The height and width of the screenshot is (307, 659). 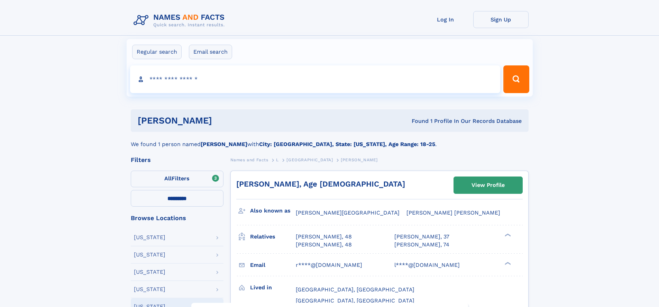 What do you see at coordinates (416, 121) in the screenshot?
I see `div: Found 1 Profile In Our Records Database` at bounding box center [416, 121].